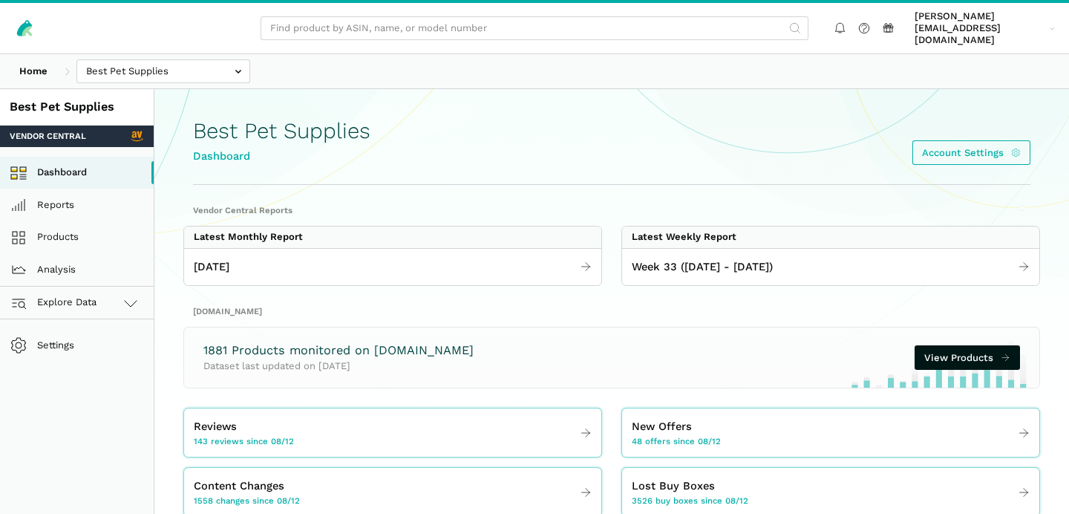 The image size is (1069, 514). What do you see at coordinates (163, 71) in the screenshot?
I see `input: Best Pet Supplies` at bounding box center [163, 71].